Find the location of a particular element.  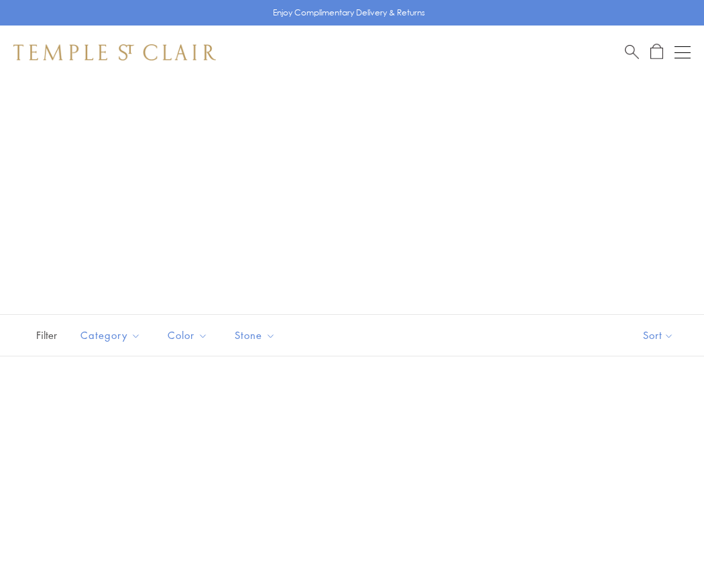

button: Category is located at coordinates (111, 335).